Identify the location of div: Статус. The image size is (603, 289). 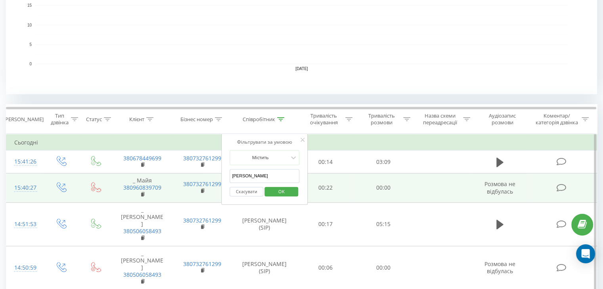
(94, 119).